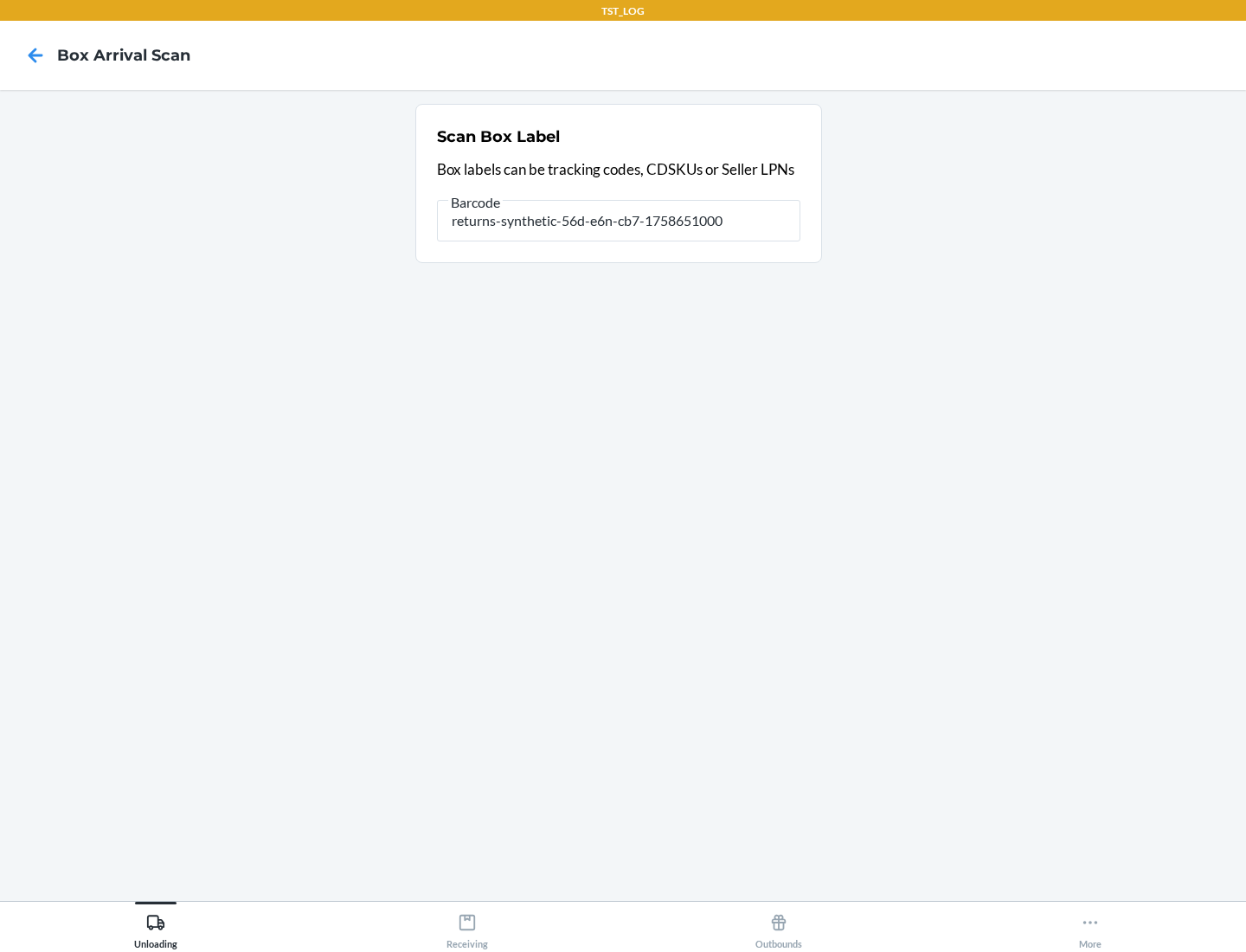  What do you see at coordinates (156, 928) in the screenshot?
I see `div: Unloading` at bounding box center [156, 928].